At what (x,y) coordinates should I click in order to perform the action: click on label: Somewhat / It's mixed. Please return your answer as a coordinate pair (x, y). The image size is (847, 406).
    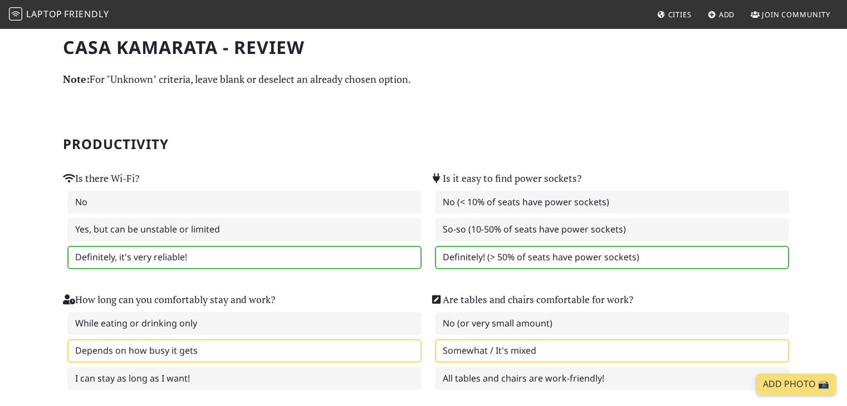
    Looking at the image, I should click on (612, 351).